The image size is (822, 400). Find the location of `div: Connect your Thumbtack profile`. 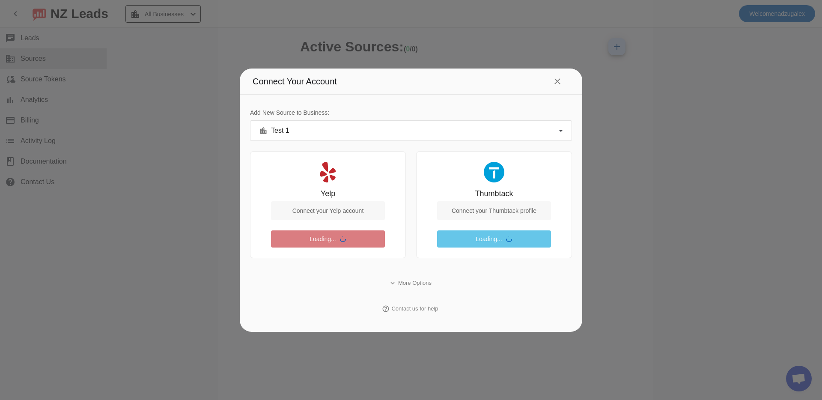

div: Connect your Thumbtack profile is located at coordinates (494, 211).